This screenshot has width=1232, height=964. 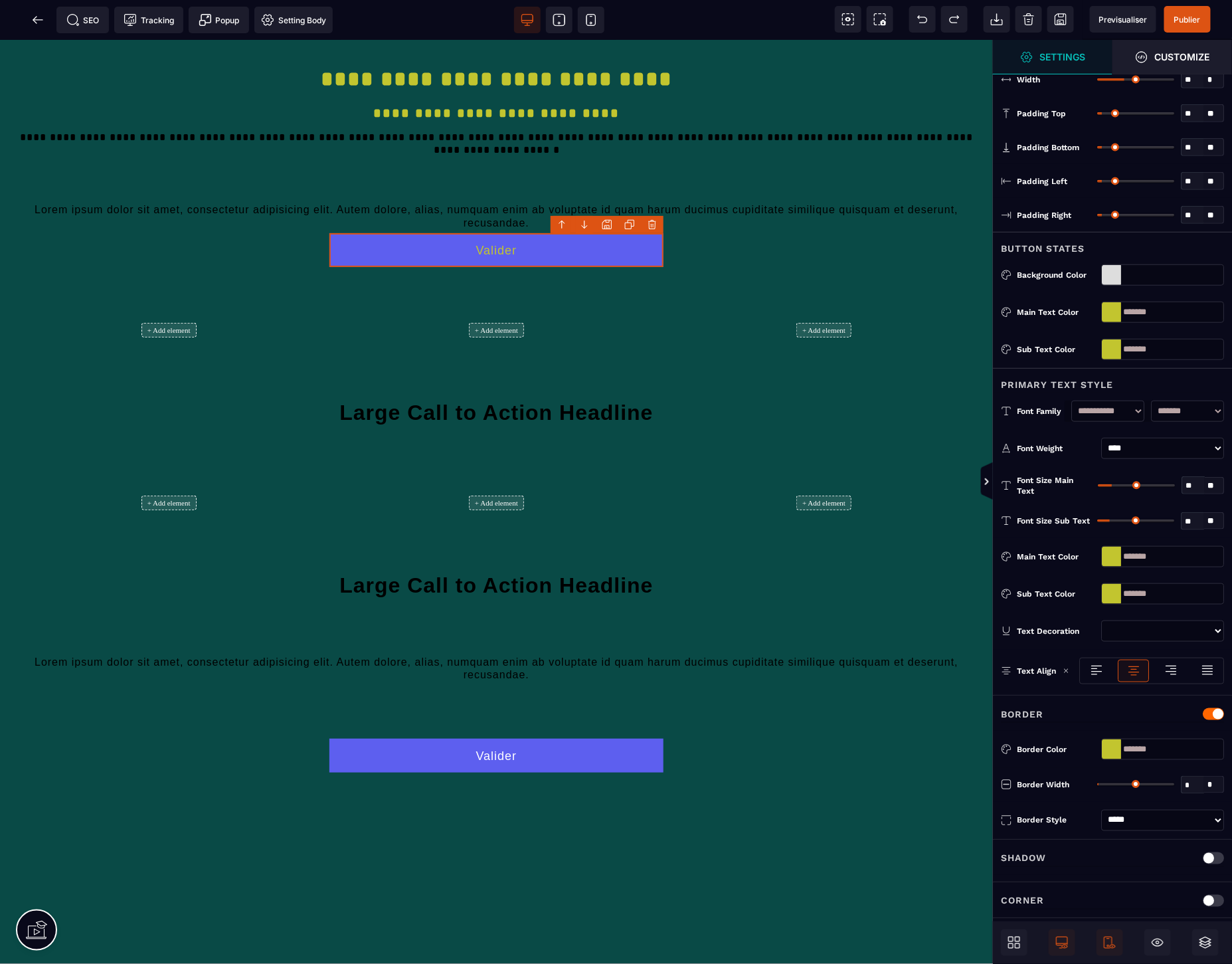 What do you see at coordinates (1022, 714) in the screenshot?
I see `p: Border` at bounding box center [1022, 714].